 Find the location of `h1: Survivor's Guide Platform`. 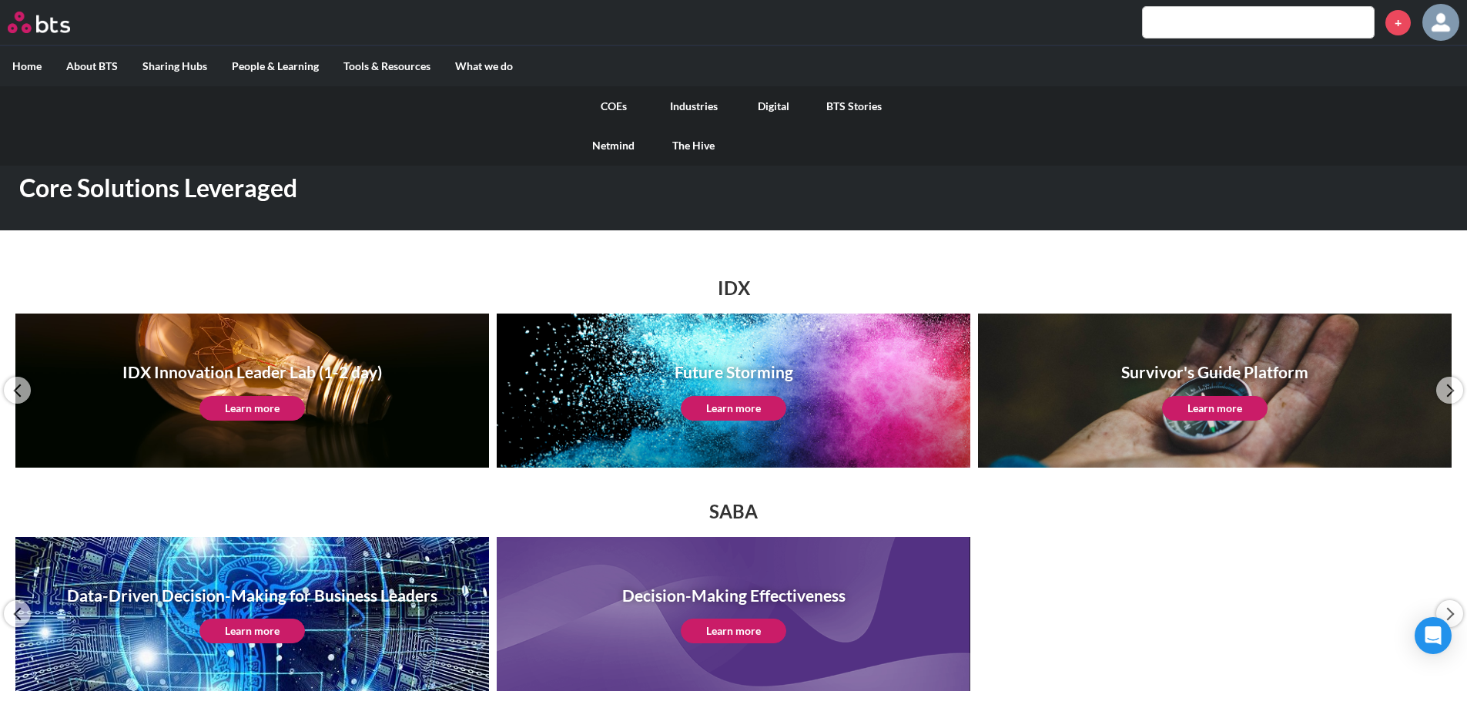

h1: Survivor's Guide Platform is located at coordinates (1215, 371).